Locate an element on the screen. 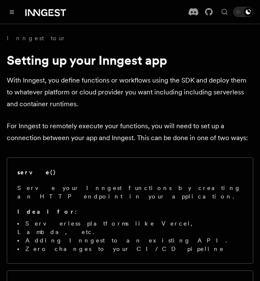  a: serve()Serve your Inngest functions by creating an HTTP endpoint in your application.Ideal for:Se... is located at coordinates (130, 210).